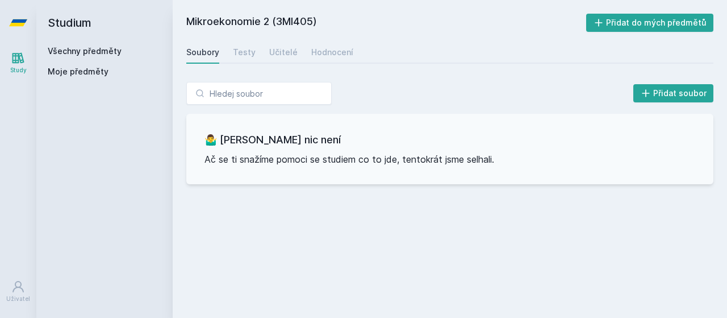 Image resolution: width=727 pixels, height=318 pixels. What do you see at coordinates (386, 23) in the screenshot?
I see `h2: Mikroekonomie 2 (3MI405)` at bounding box center [386, 23].